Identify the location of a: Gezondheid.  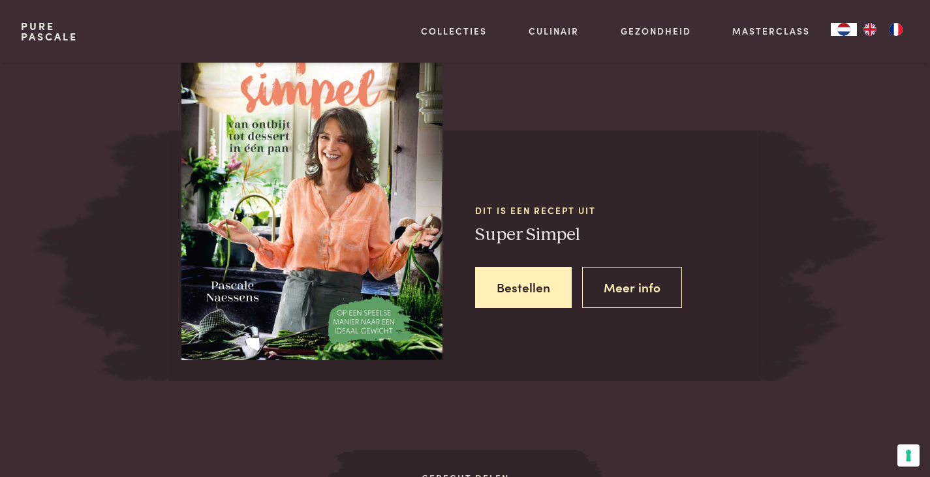
(656, 31).